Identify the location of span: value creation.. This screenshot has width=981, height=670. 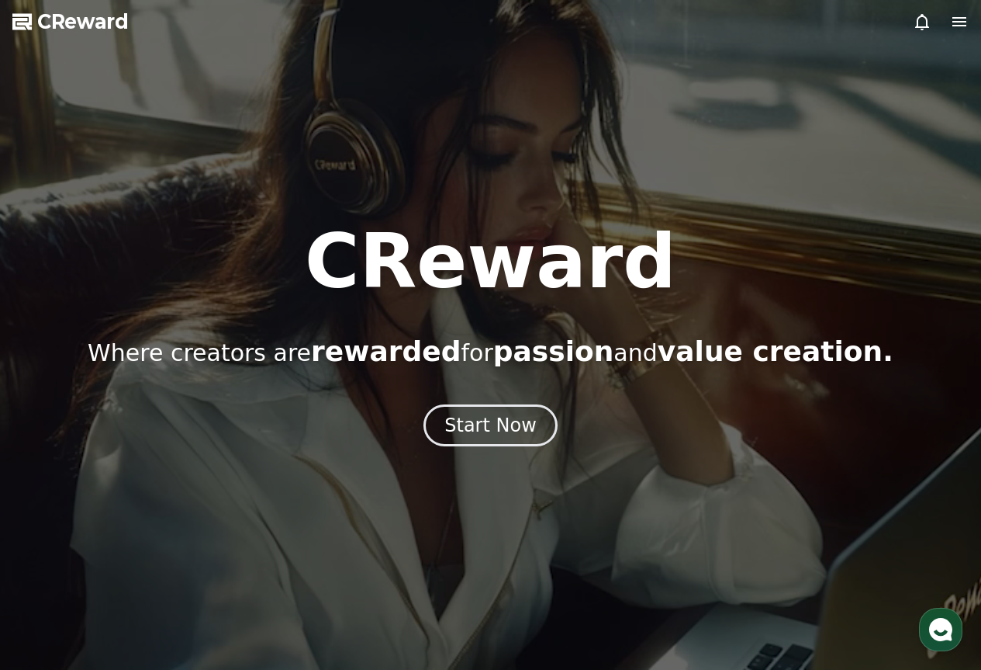
(776, 351).